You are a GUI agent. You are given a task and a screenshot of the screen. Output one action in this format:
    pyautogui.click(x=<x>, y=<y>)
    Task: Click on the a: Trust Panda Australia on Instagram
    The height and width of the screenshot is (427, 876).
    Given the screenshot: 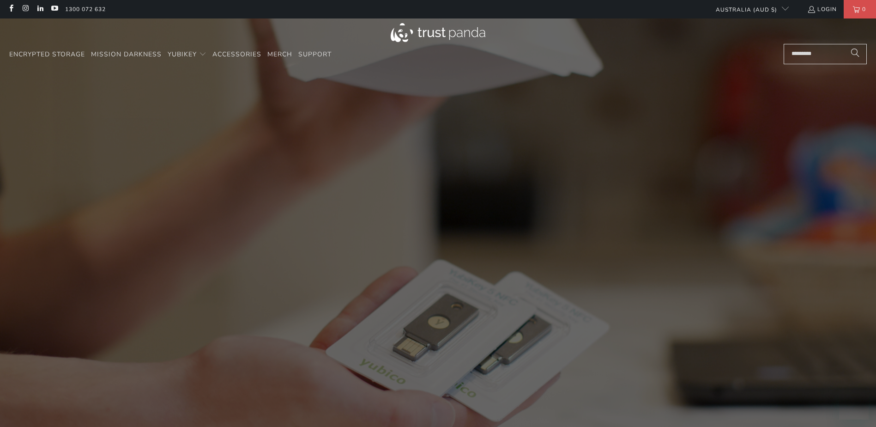 What is the action you would take?
    pyautogui.click(x=25, y=9)
    